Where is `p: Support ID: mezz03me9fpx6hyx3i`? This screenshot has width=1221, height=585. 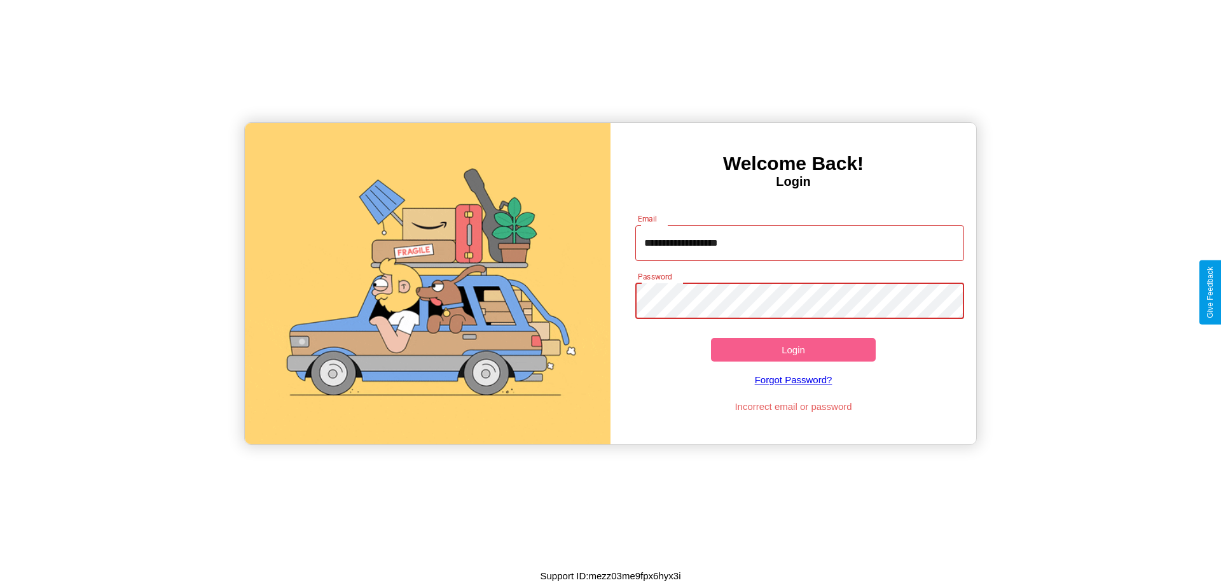
p: Support ID: mezz03me9fpx6hyx3i is located at coordinates (611, 575).